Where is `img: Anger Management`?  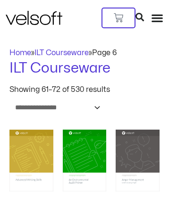 img: Anger Management is located at coordinates (137, 160).